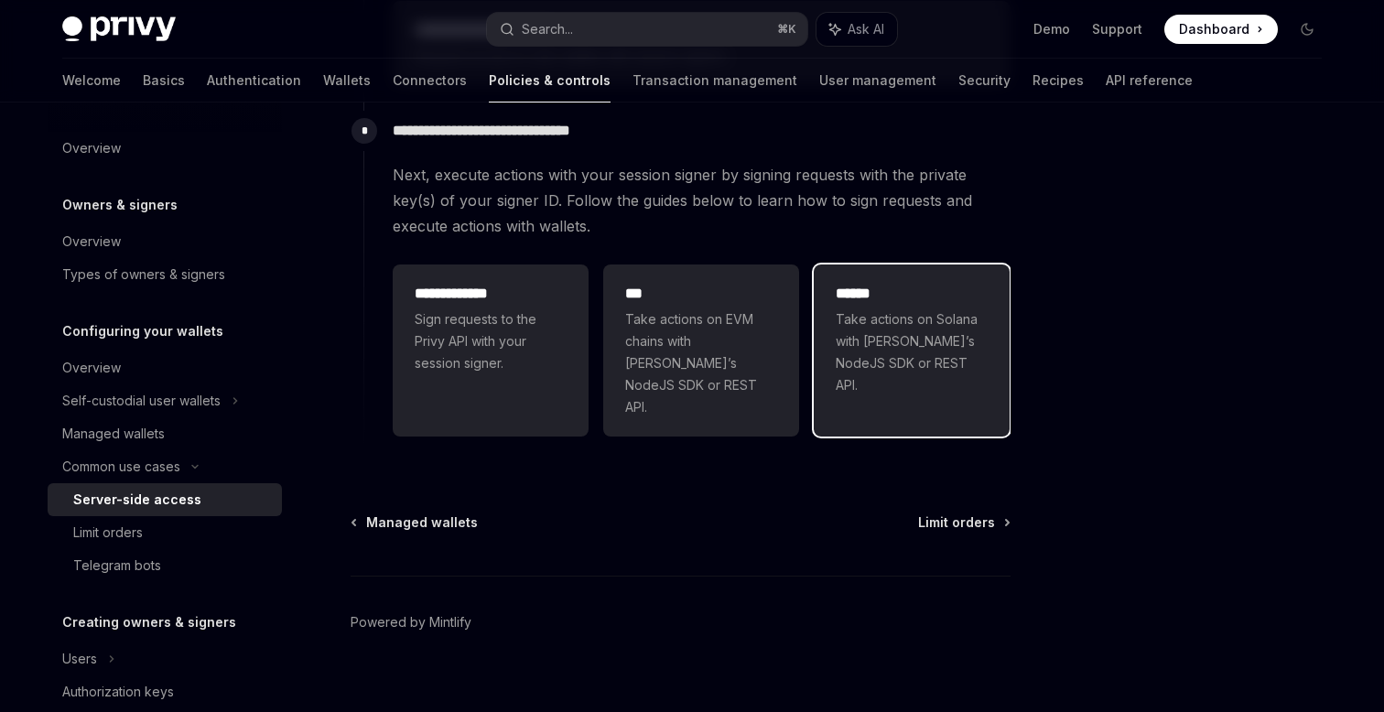 The width and height of the screenshot is (1384, 712). Describe the element at coordinates (787, 29) in the screenshot. I see `span: ⌘ K` at that location.